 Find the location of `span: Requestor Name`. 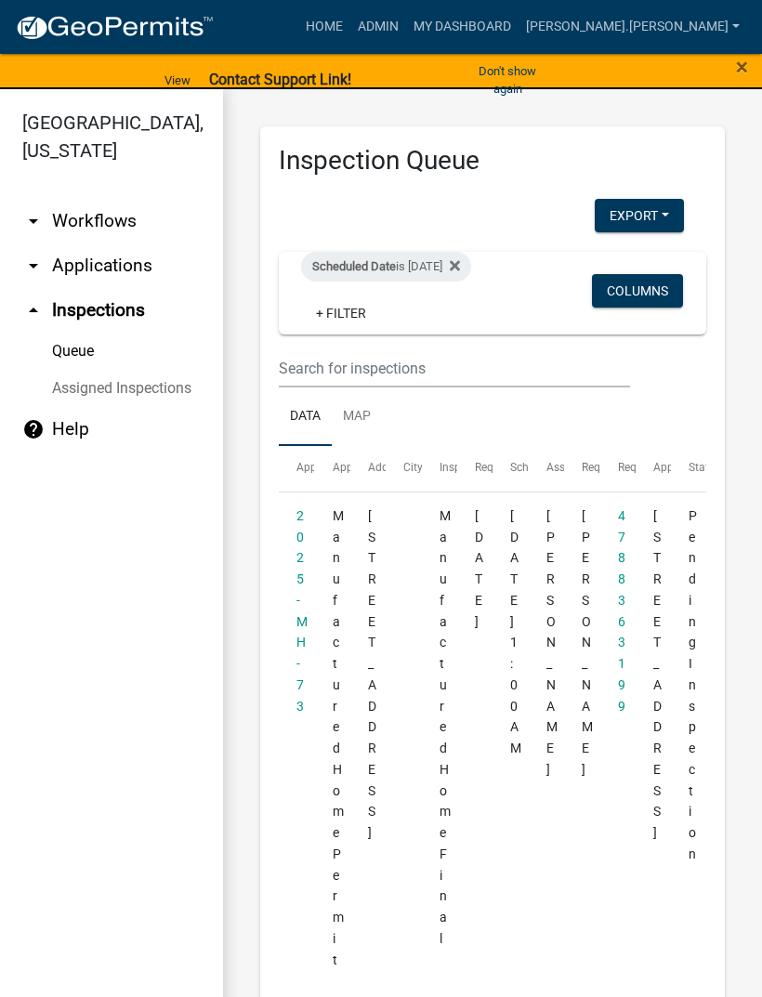

span: Requestor Name is located at coordinates (624, 468).